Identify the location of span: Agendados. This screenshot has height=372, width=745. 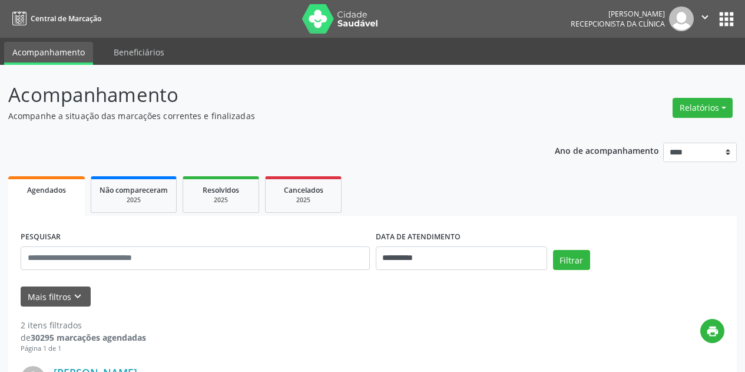
(47, 190).